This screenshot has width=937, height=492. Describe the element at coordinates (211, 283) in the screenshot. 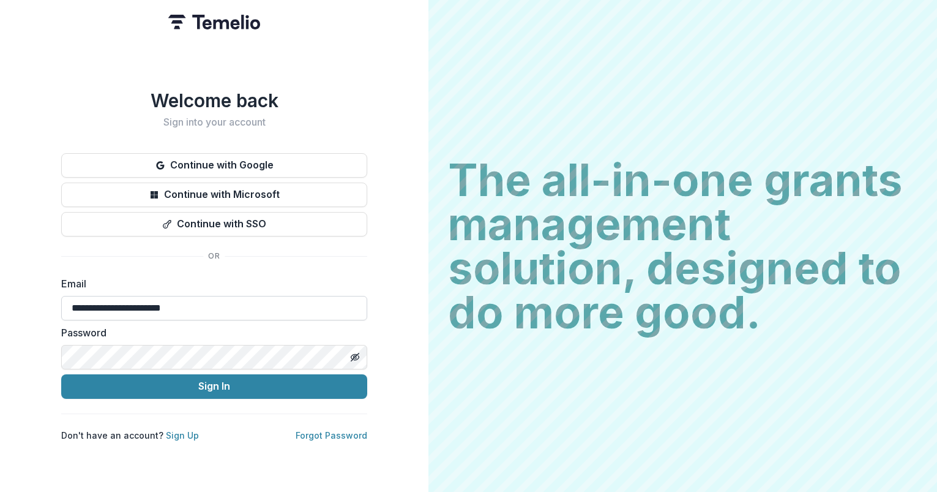

I see `label: Email` at that location.